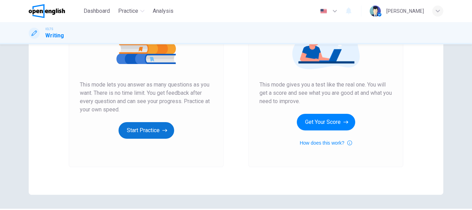 The height and width of the screenshot is (210, 472). What do you see at coordinates (163, 11) in the screenshot?
I see `span: Analysis` at bounding box center [163, 11].